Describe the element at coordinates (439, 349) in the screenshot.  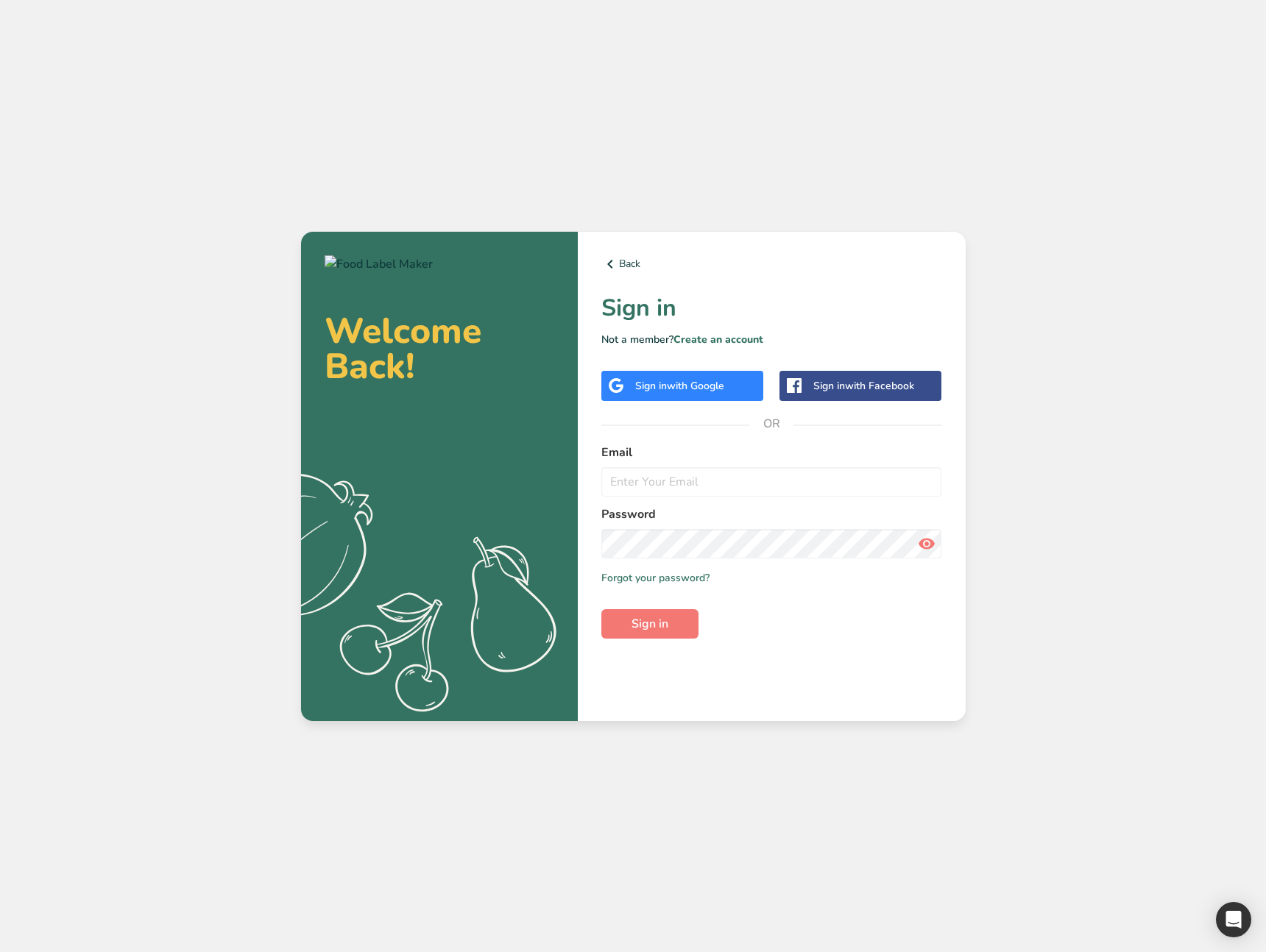
I see `h2: Welcome Back!` at that location.